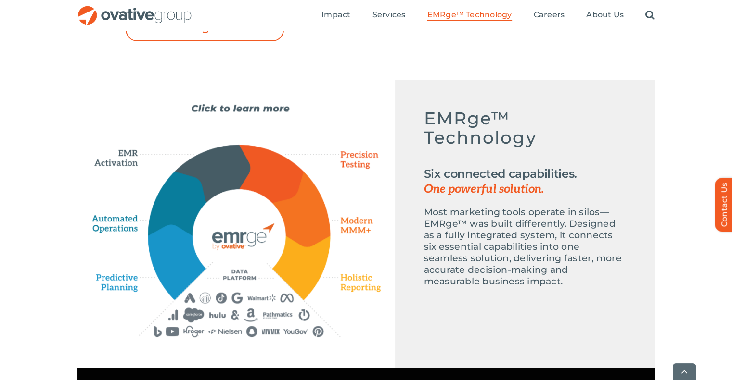 The height and width of the screenshot is (380, 732). I want to click on a: OG_Full_horizontal_RGB, so click(135, 9).